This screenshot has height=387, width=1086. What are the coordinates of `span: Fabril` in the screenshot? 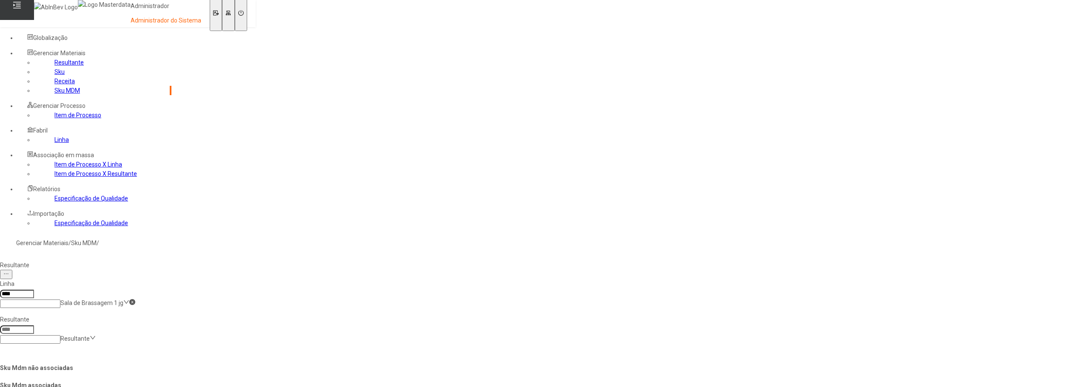 It's located at (40, 131).